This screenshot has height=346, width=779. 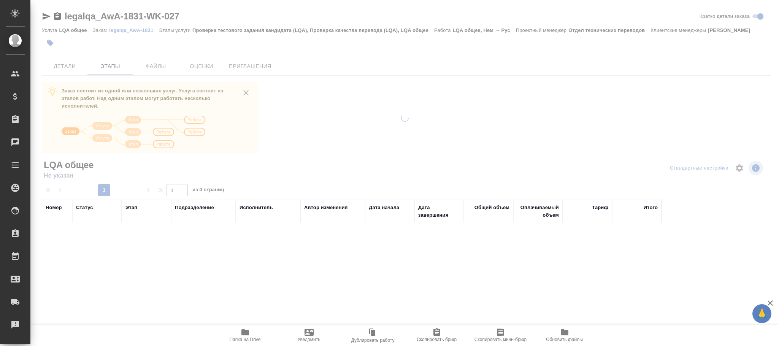 What do you see at coordinates (501, 340) in the screenshot?
I see `span: Скопировать мини-бриф` at bounding box center [501, 340].